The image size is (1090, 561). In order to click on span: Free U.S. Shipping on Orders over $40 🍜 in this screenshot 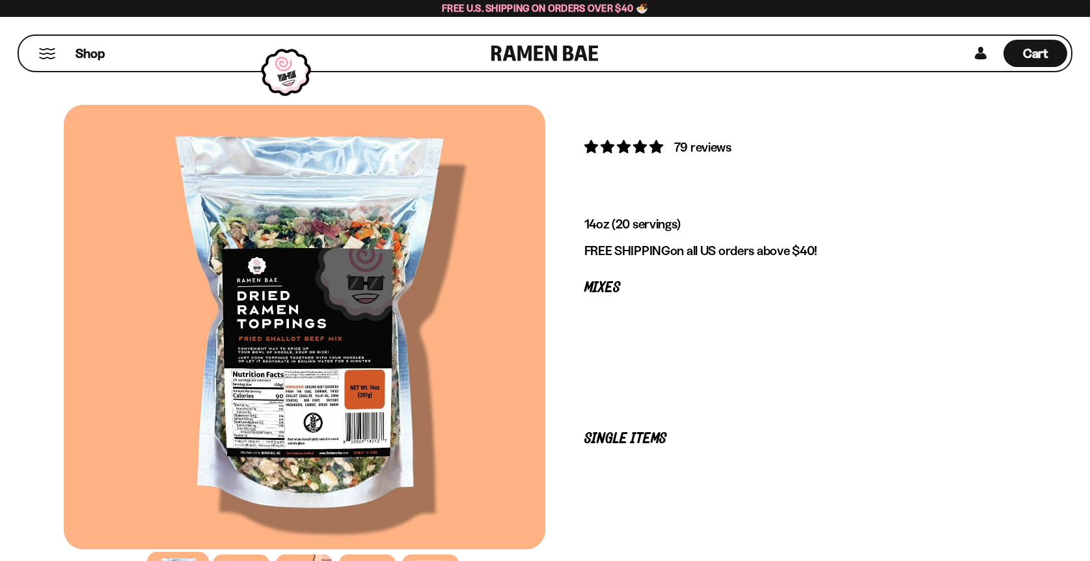, I will do `click(544, 8)`.